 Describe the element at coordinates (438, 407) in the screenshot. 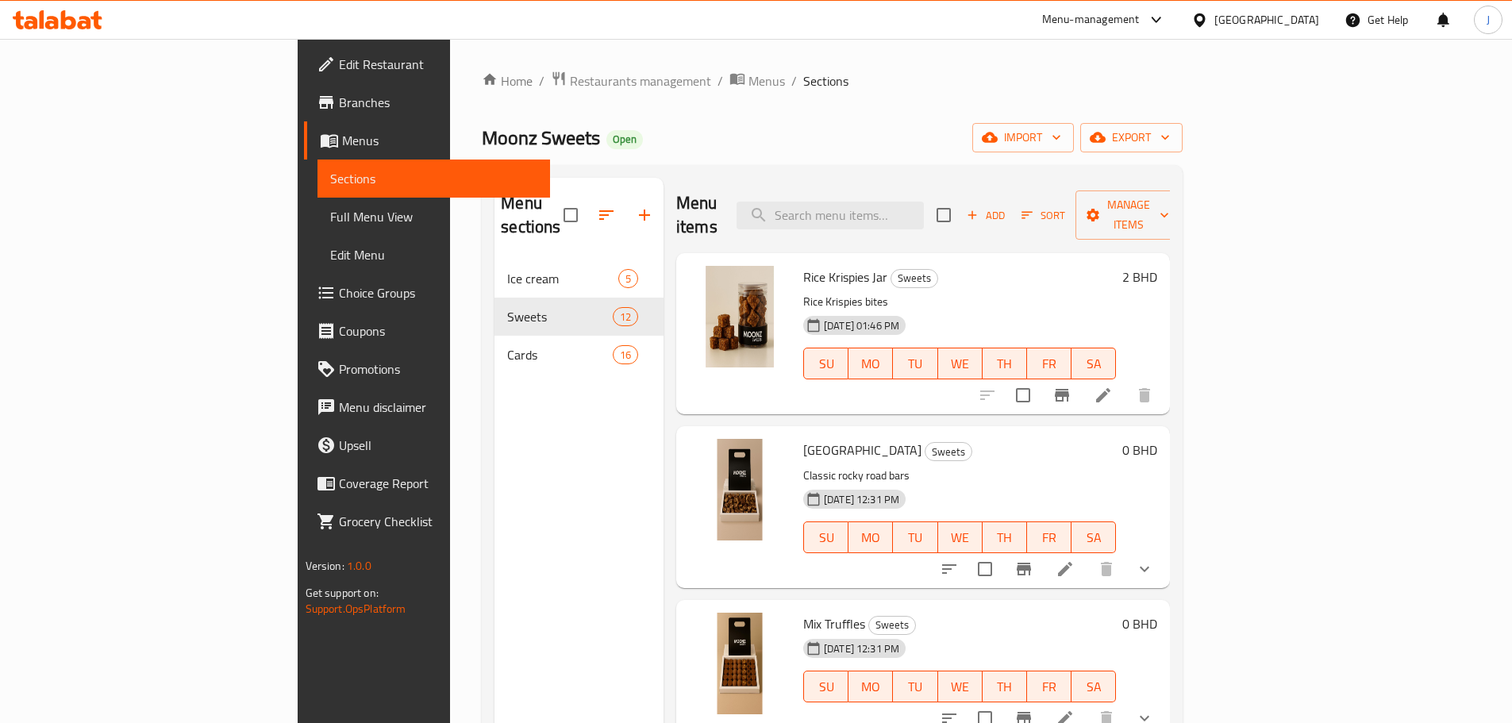

I see `span: Menu disclaimer` at that location.